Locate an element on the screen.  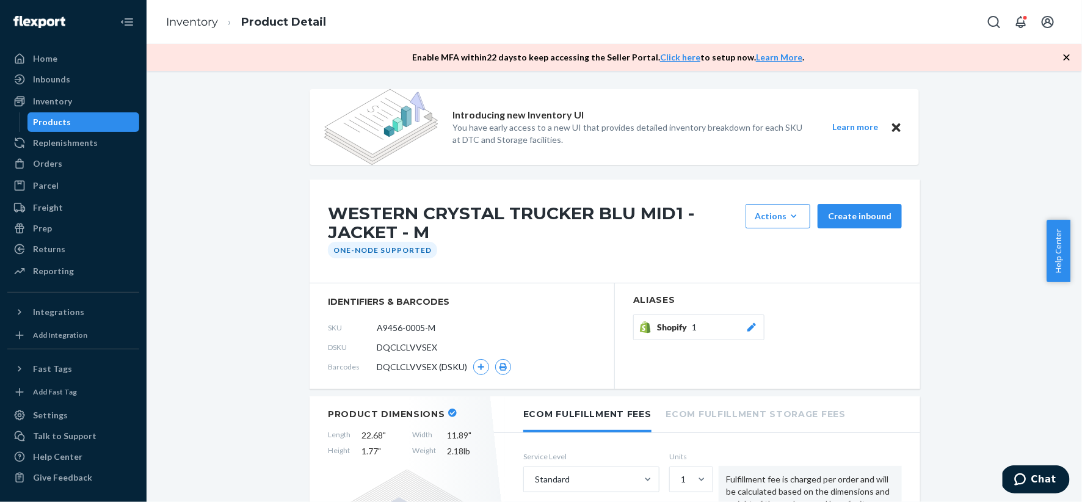
li: Ecom Fulfillment Fees is located at coordinates (588, 414).